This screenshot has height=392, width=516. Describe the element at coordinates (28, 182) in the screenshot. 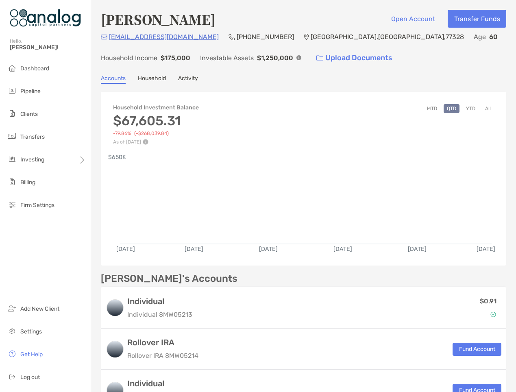

I see `span: Billing` at that location.